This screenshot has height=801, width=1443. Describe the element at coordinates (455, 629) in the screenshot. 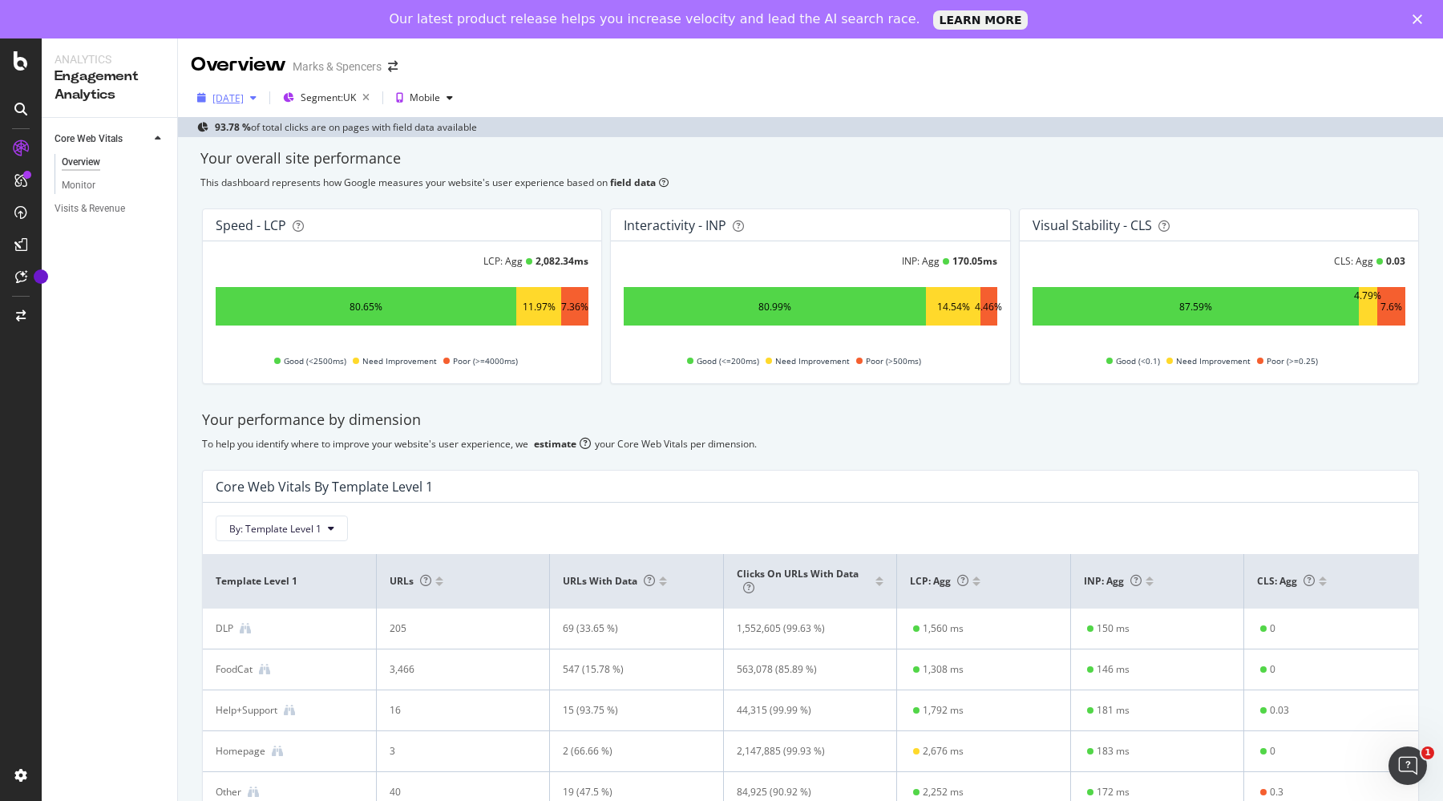

I see `div: 205` at that location.